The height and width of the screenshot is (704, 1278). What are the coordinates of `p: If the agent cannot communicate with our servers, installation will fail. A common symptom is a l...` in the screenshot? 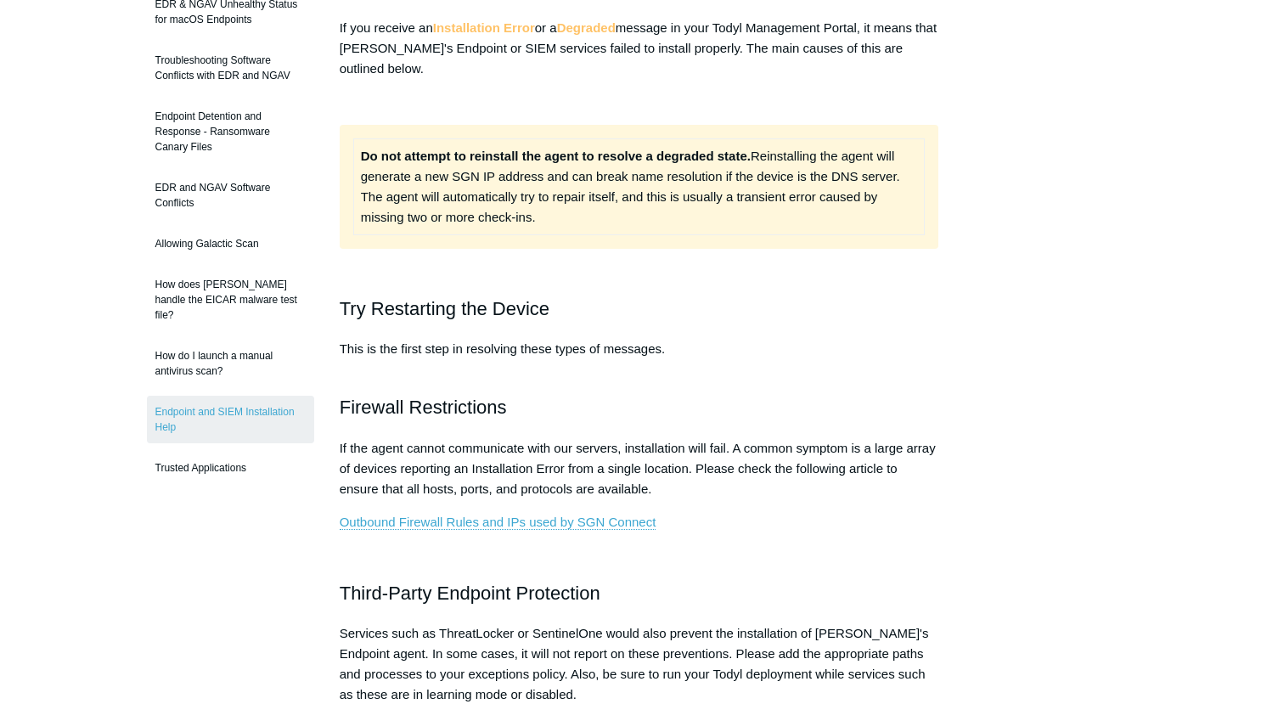 It's located at (639, 469).